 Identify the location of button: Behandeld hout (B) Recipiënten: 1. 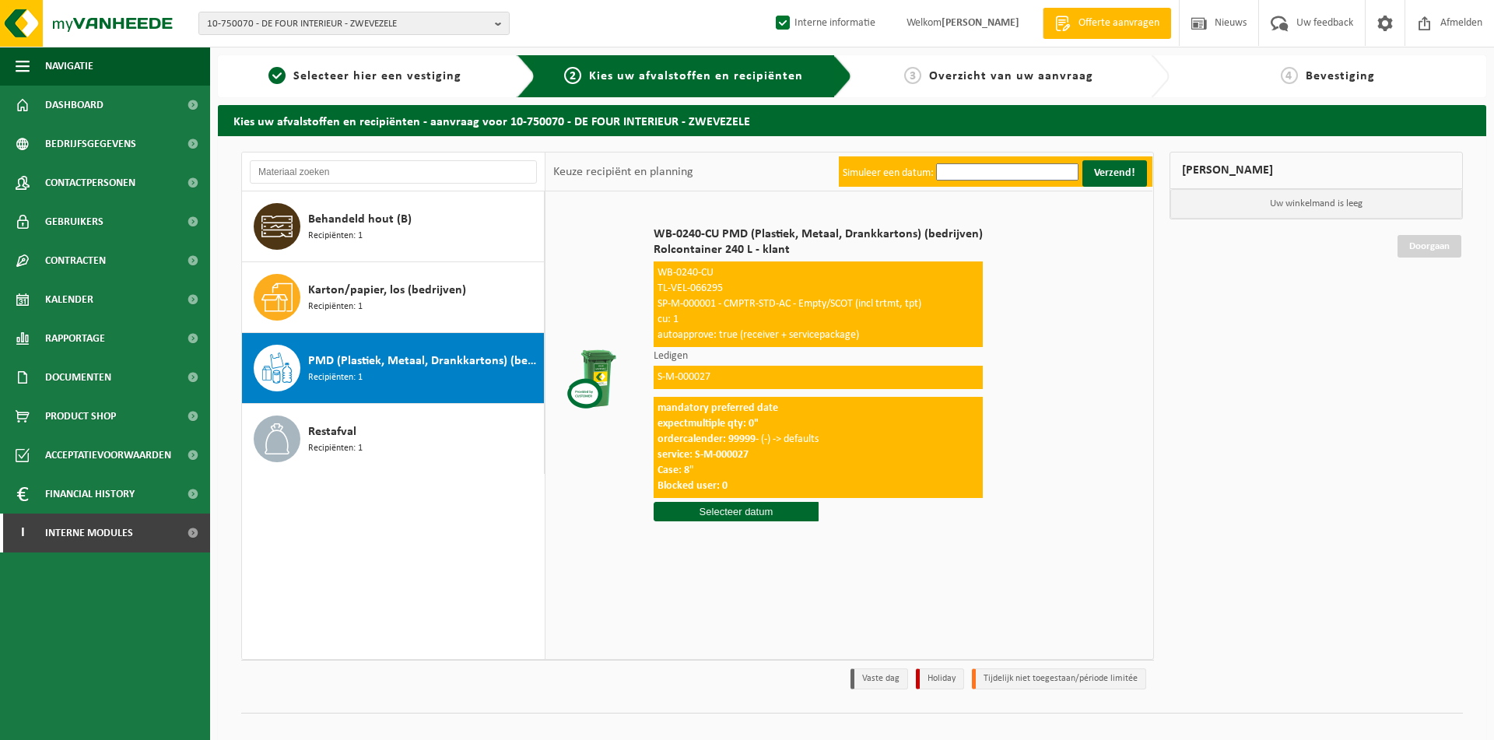
(393, 226).